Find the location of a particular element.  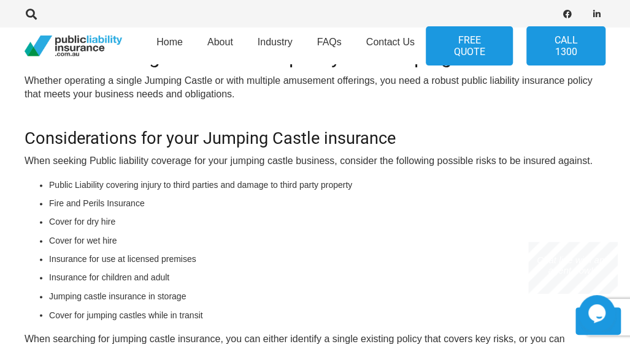

li: Fire and Perils Insurance is located at coordinates (327, 204).